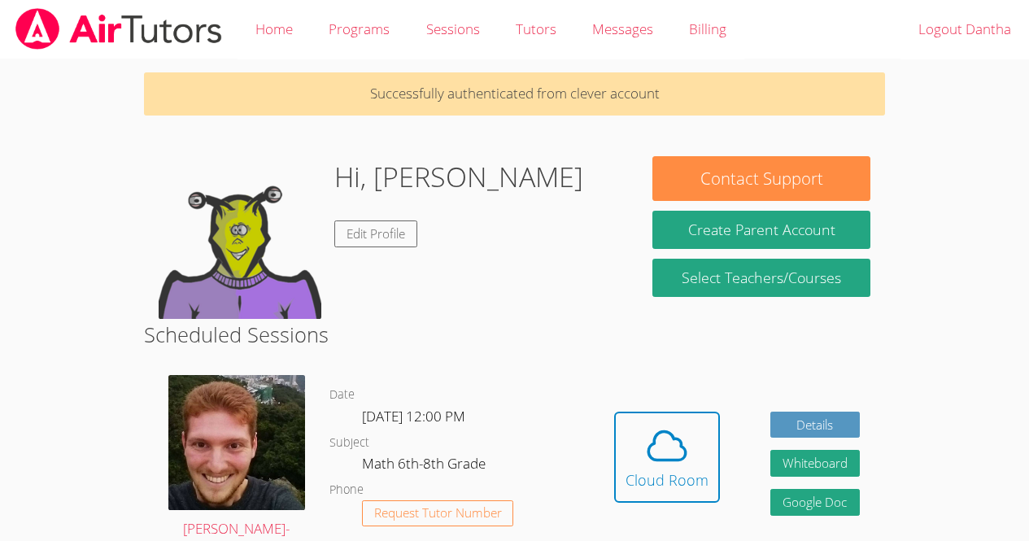 The image size is (1029, 541). What do you see at coordinates (514, 334) in the screenshot?
I see `h2: Scheduled Sessions` at bounding box center [514, 334].